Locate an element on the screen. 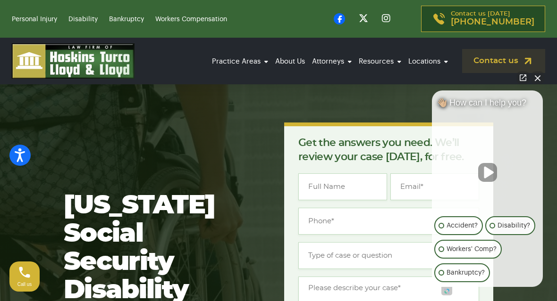  a: Locations is located at coordinates (428, 61).